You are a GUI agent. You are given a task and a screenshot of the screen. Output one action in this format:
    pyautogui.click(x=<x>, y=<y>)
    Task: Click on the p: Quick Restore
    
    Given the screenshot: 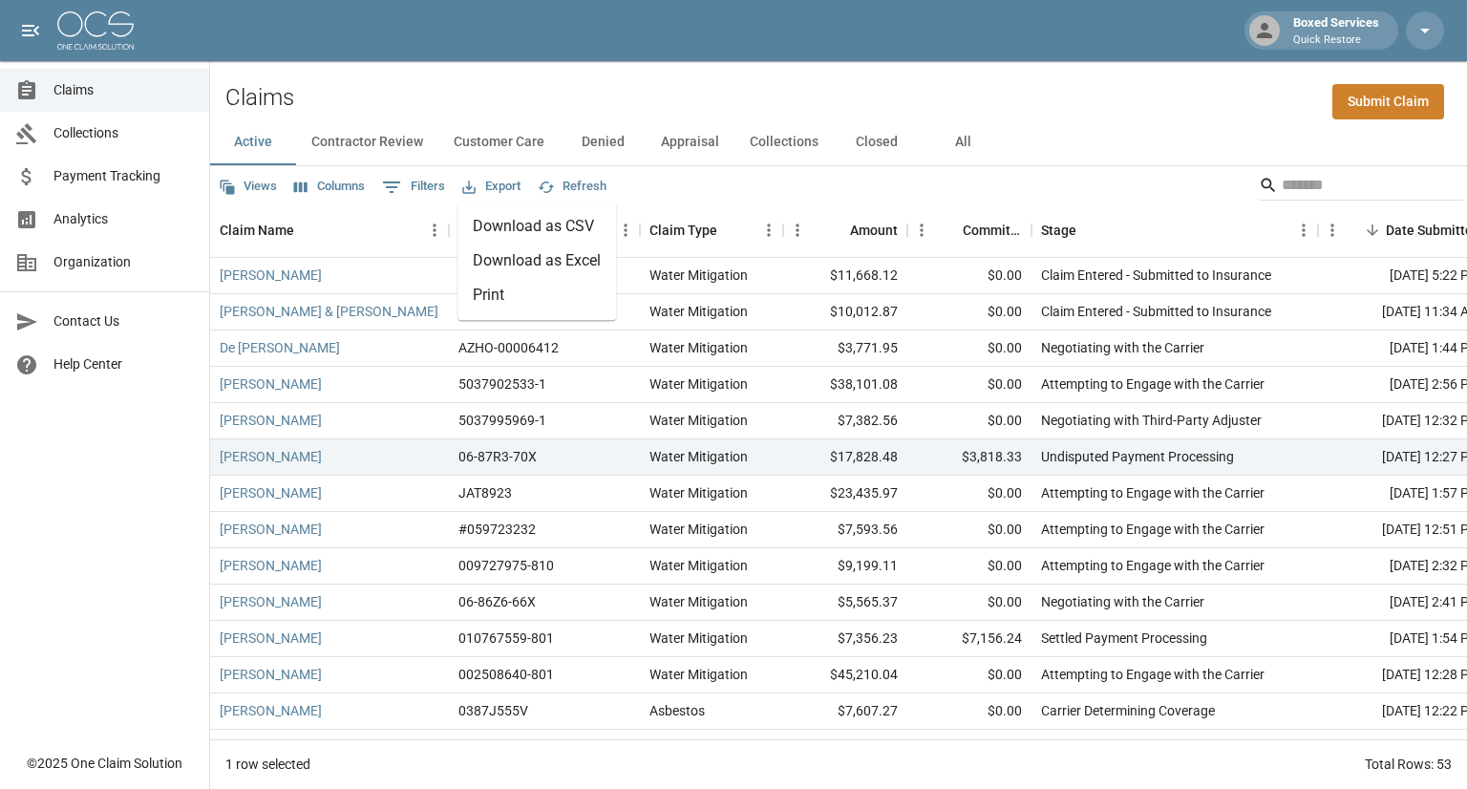 What is the action you would take?
    pyautogui.click(x=1336, y=40)
    